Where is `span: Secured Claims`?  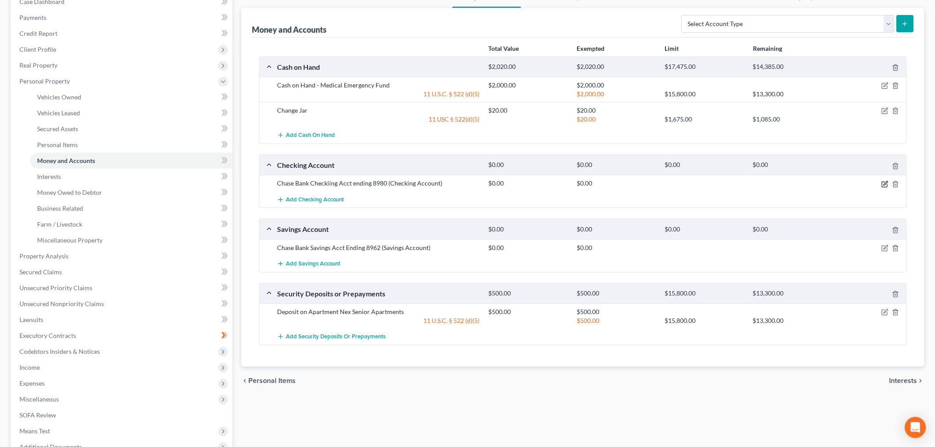
span: Secured Claims is located at coordinates (41, 272).